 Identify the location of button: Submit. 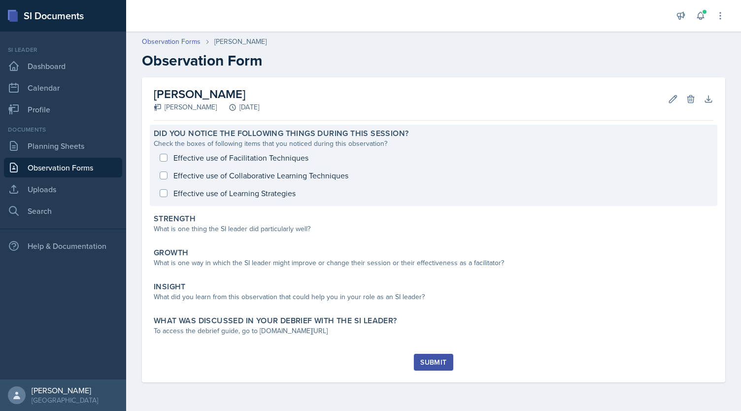
(433, 362).